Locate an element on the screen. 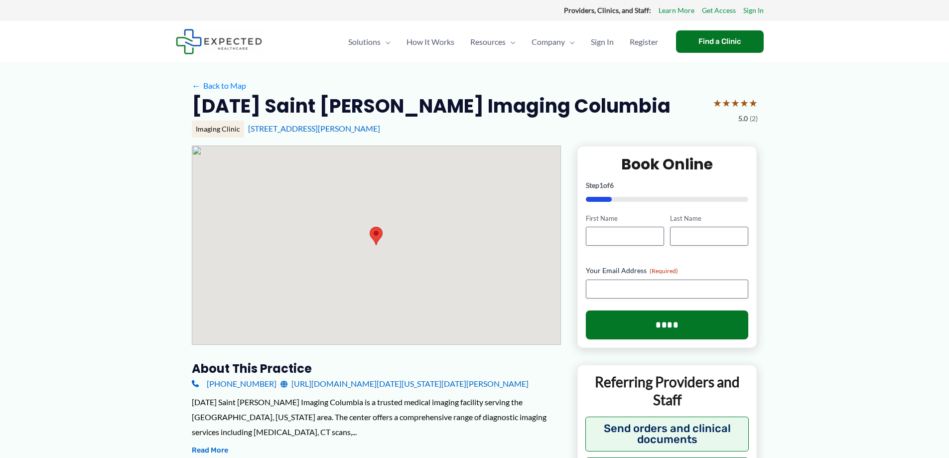  span: 6 is located at coordinates (612, 185).